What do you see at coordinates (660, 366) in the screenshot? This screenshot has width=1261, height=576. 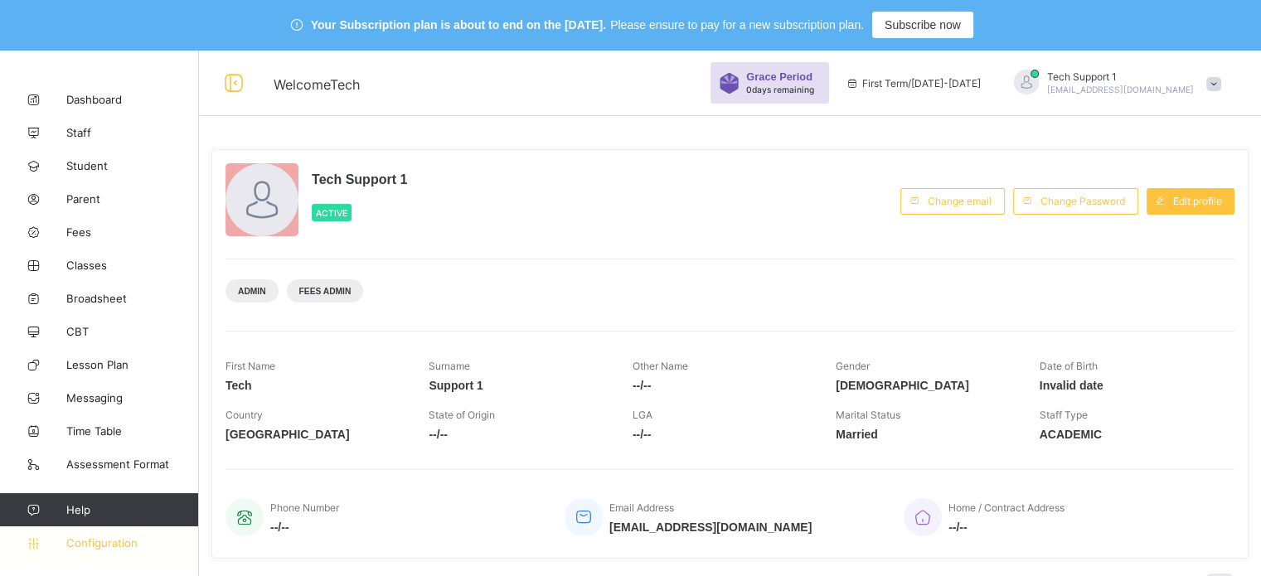 I see `span: Other Name` at bounding box center [660, 366].